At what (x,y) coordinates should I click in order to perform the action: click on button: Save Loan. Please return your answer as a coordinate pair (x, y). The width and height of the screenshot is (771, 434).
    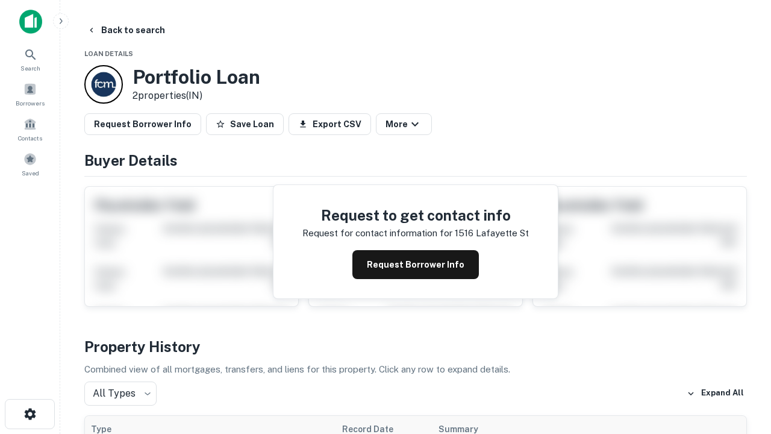
    Looking at the image, I should click on (245, 124).